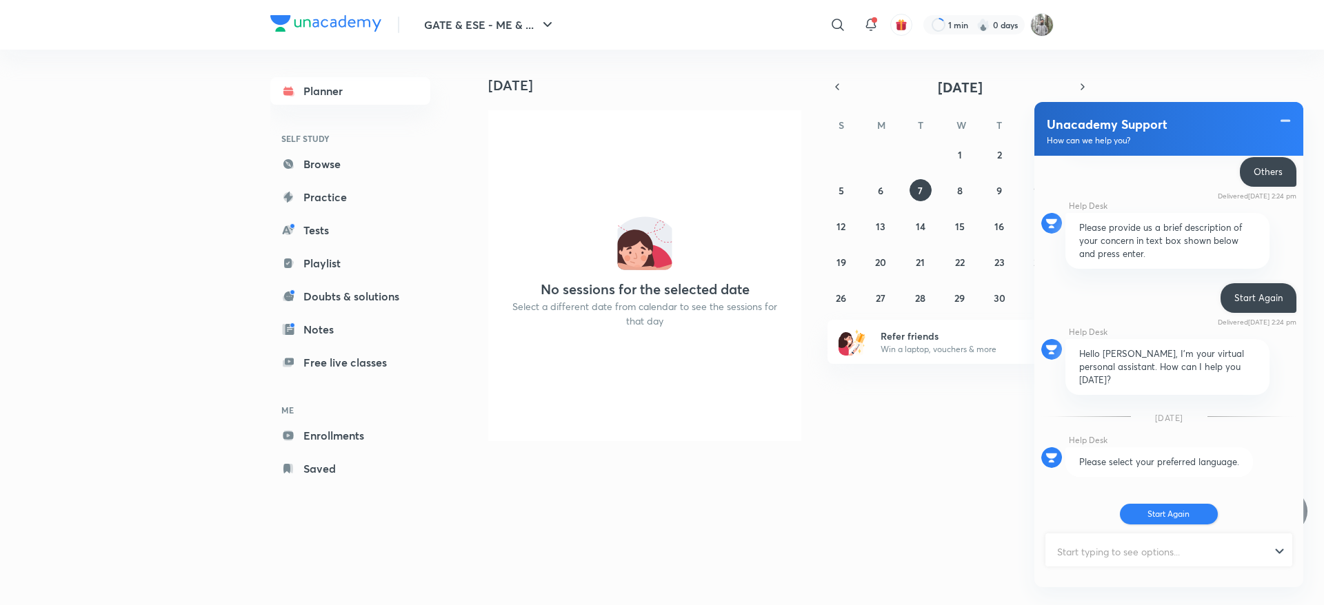 The image size is (1324, 605). I want to click on button: October 28, 2025, so click(921, 298).